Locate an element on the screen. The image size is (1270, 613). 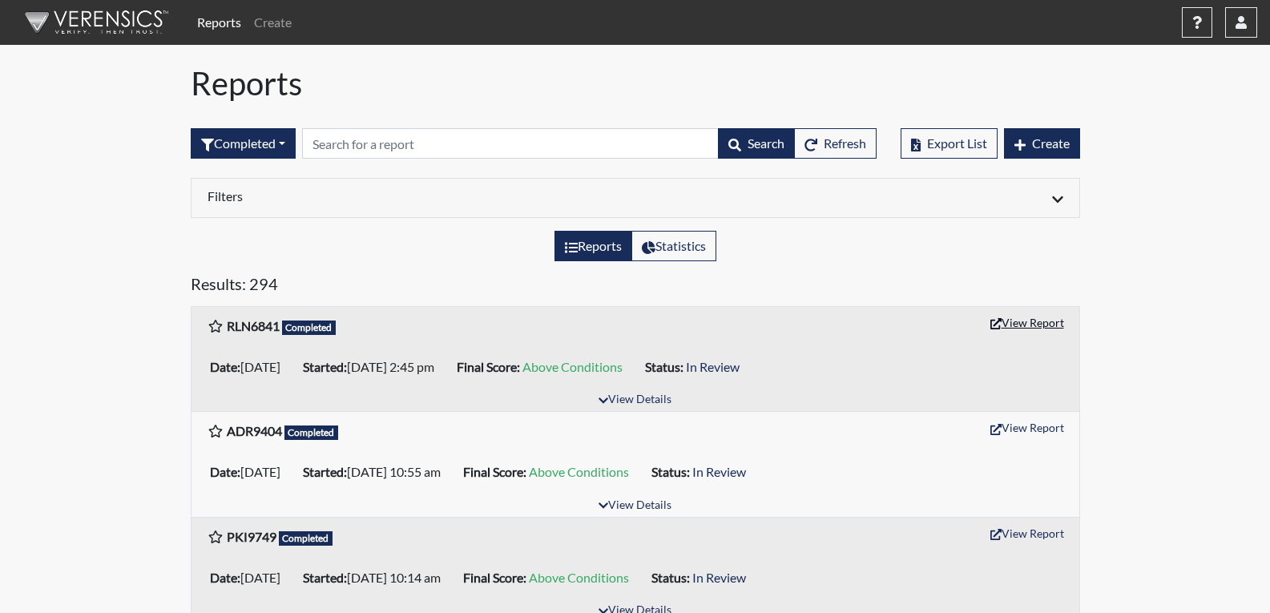
h6: Filters is located at coordinates (415, 196).